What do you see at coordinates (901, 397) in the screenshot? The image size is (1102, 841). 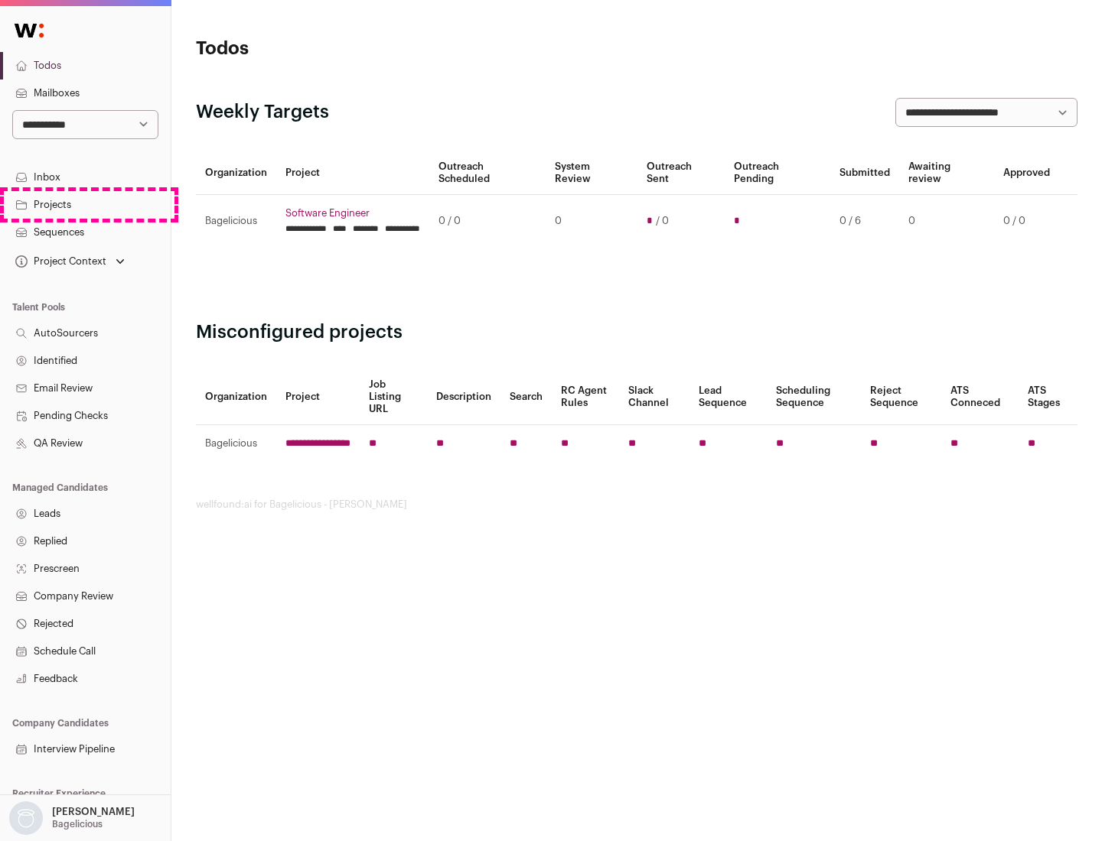 I see `th: Reject Sequence` at bounding box center [901, 397].